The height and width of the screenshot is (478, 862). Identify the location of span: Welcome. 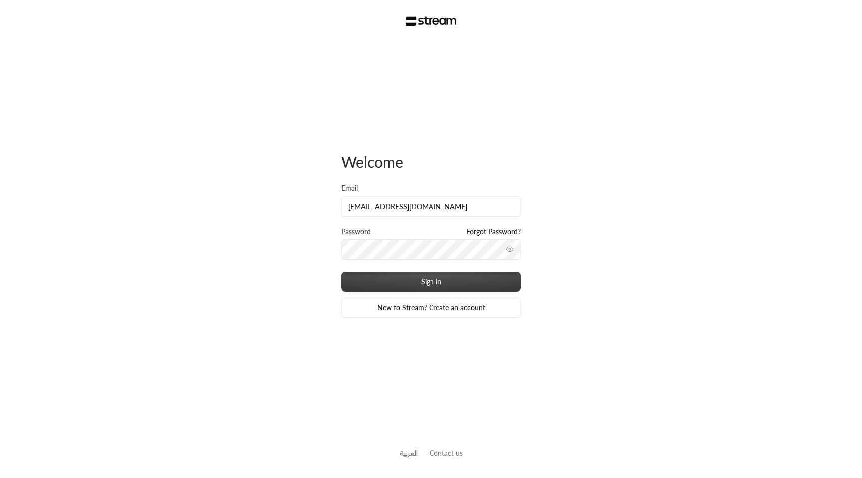
(372, 162).